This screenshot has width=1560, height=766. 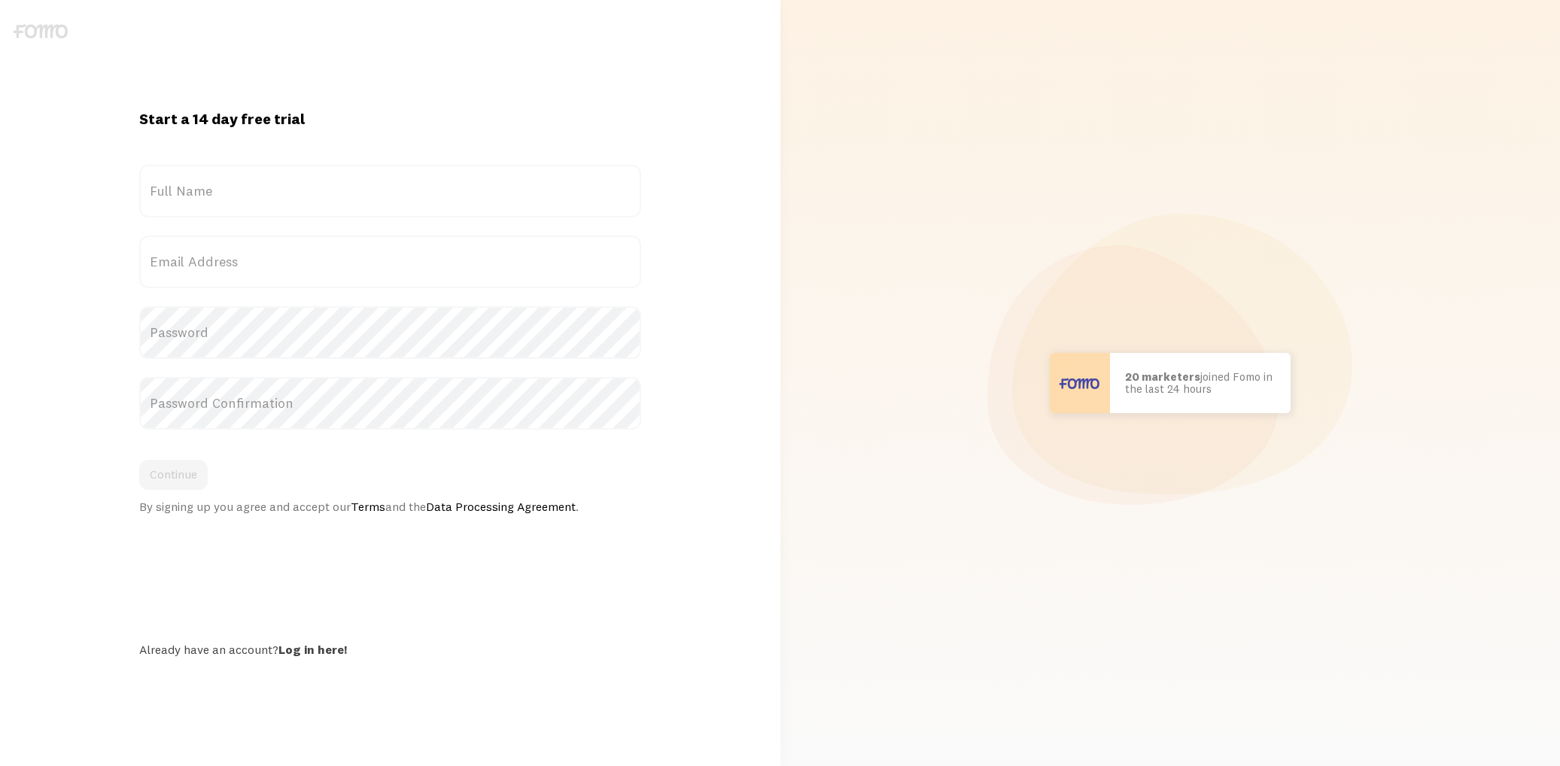 What do you see at coordinates (390, 650) in the screenshot?
I see `div: Already have an account?` at bounding box center [390, 650].